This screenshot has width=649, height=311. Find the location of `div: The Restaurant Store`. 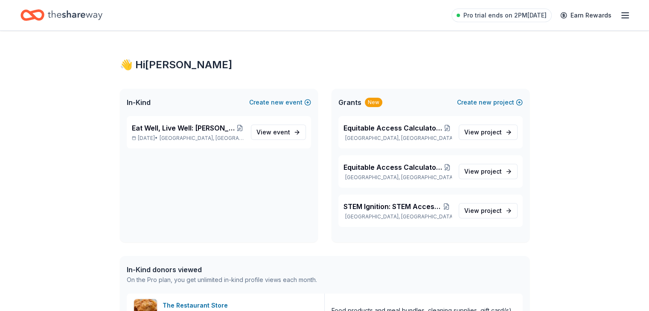

div: The Restaurant Store is located at coordinates (197, 305).